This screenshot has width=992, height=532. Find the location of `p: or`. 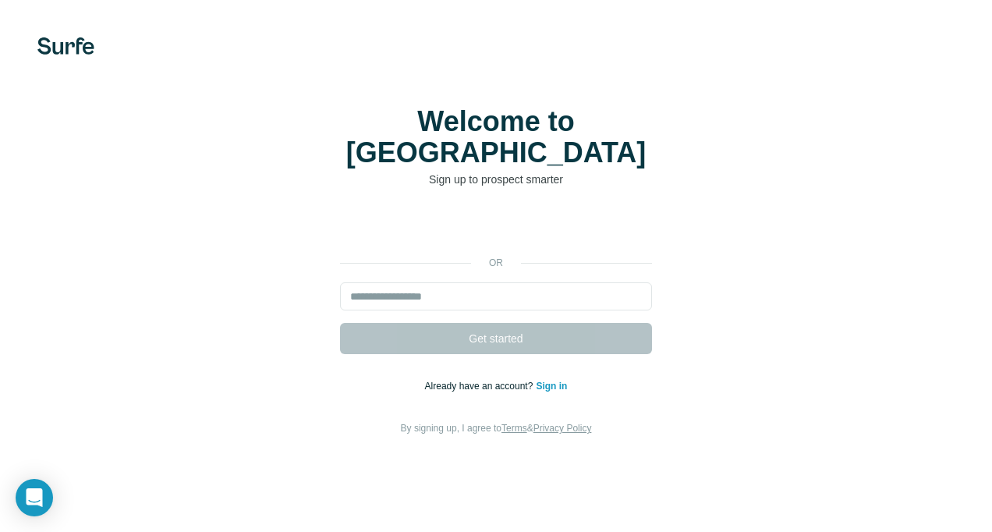

p: or is located at coordinates (496, 263).